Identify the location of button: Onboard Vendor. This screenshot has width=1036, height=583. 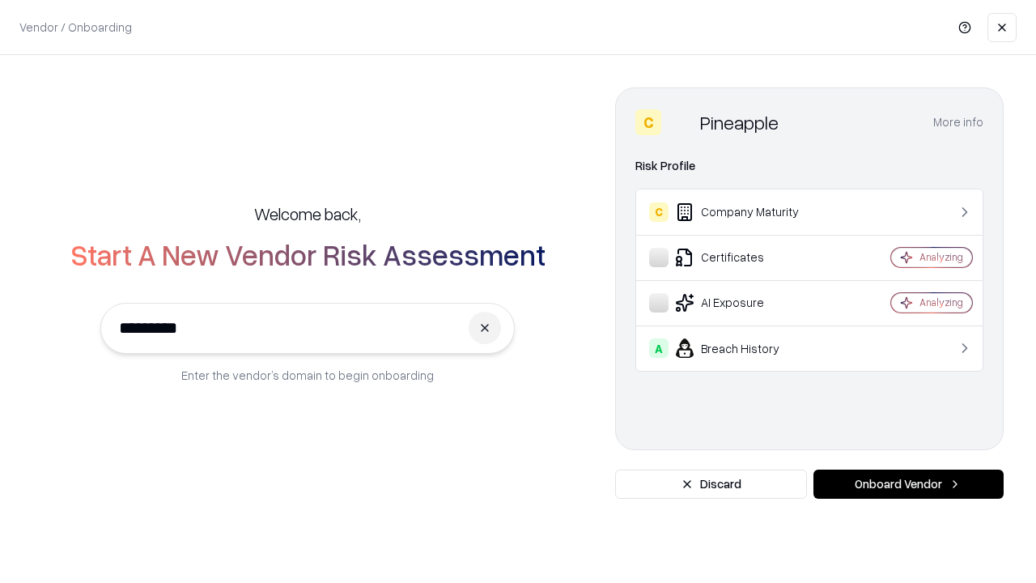
(908, 484).